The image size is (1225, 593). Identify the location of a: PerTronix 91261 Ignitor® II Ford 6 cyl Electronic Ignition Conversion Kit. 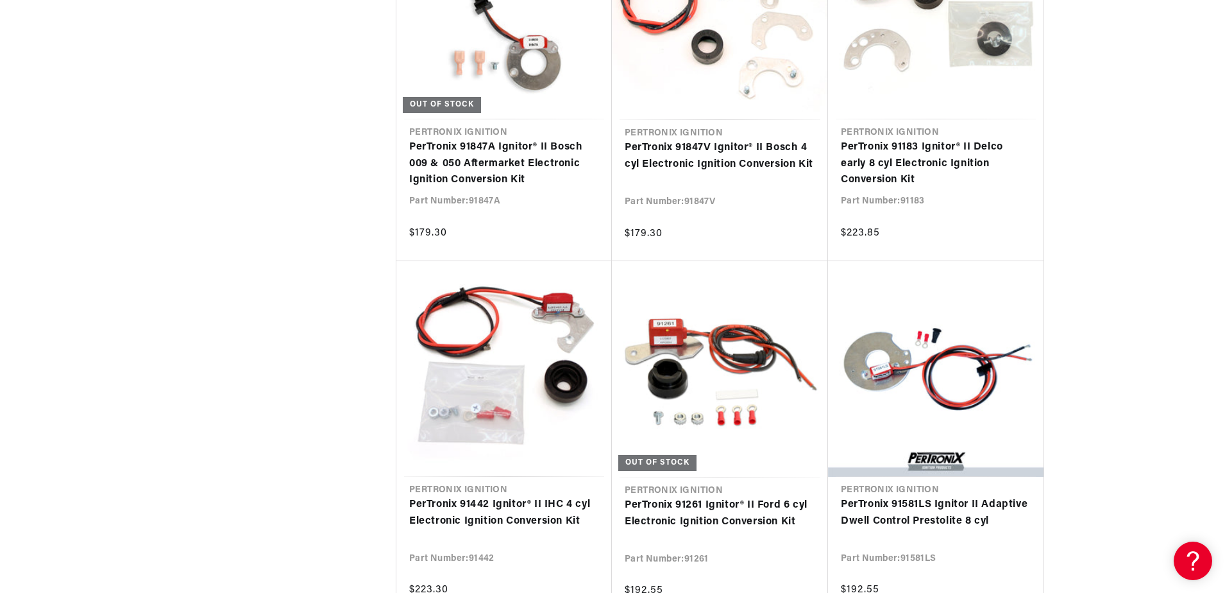
(720, 513).